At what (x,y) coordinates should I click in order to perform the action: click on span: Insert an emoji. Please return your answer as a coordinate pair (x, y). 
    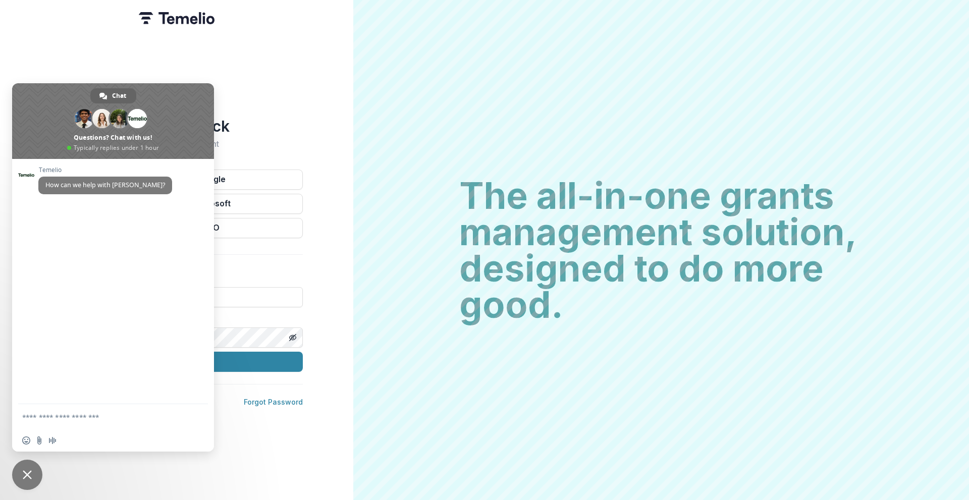
    Looking at the image, I should click on (26, 440).